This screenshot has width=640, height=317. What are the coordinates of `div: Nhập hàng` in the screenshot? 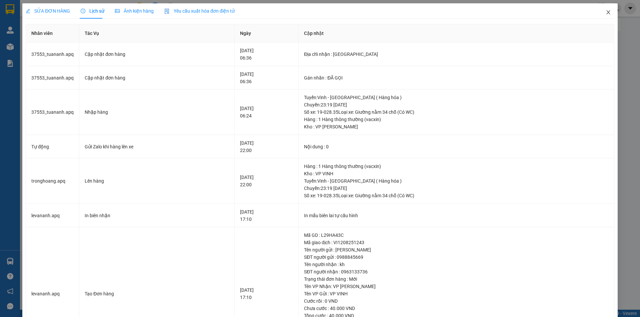 It's located at (157, 112).